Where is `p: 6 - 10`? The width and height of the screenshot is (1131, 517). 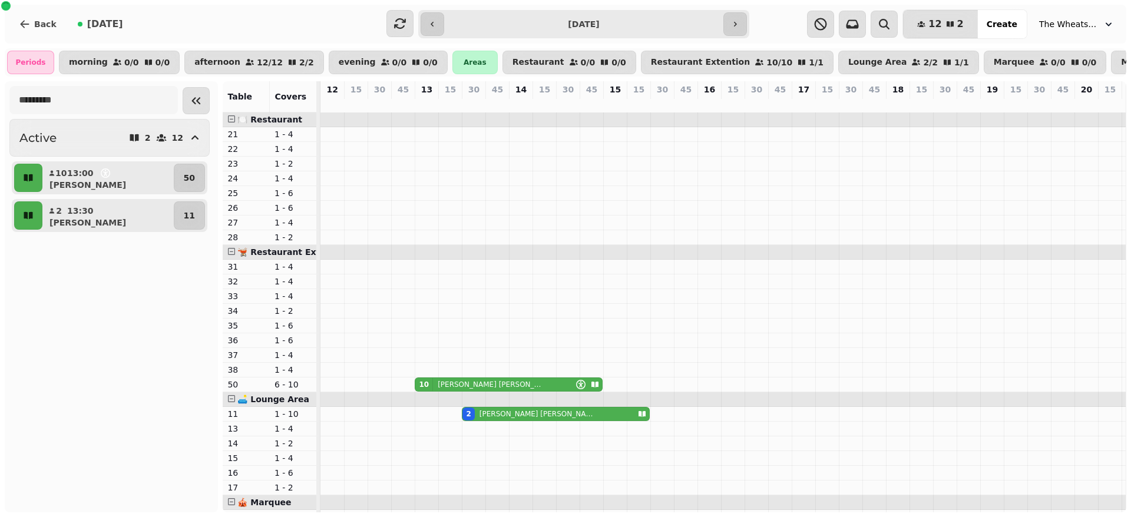
p: 6 - 10 is located at coordinates (293, 385).